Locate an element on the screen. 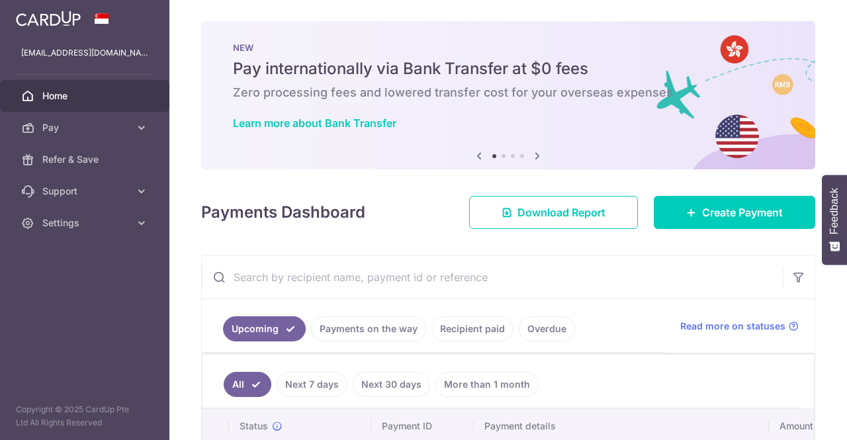 The image size is (847, 440). span: Read more on statuses is located at coordinates (733, 326).